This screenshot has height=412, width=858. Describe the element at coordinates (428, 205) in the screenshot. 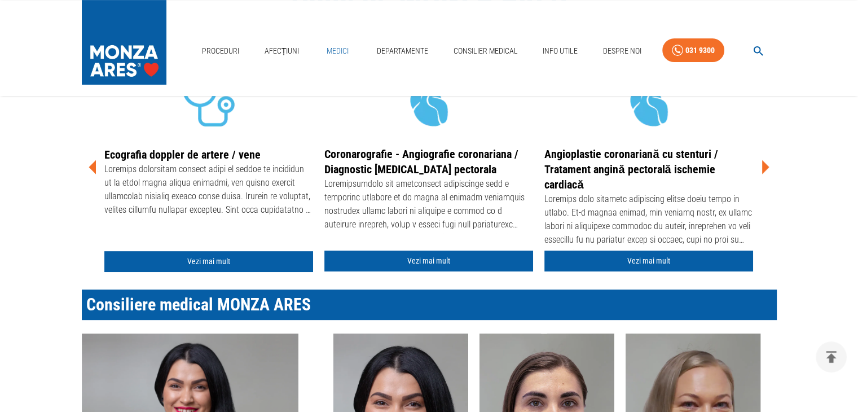

I see `div: Loremipsumdolo sit ametconsect adipiscinge sedd e temporinc utlabore et do magna al enimadm venia...` at that location.